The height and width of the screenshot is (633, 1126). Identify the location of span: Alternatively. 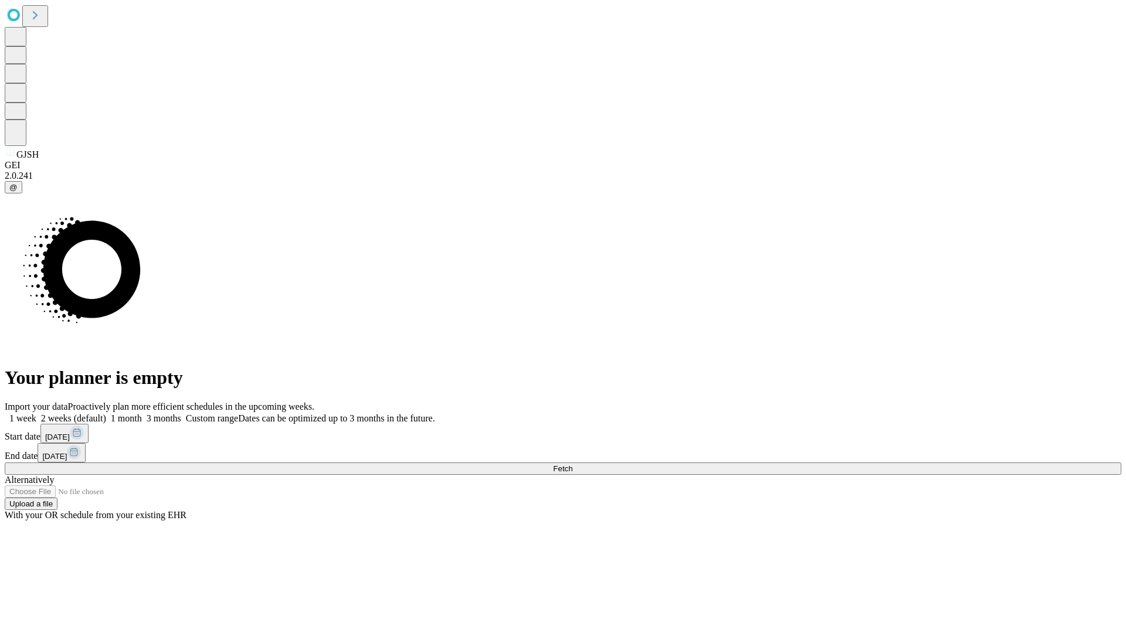
(29, 480).